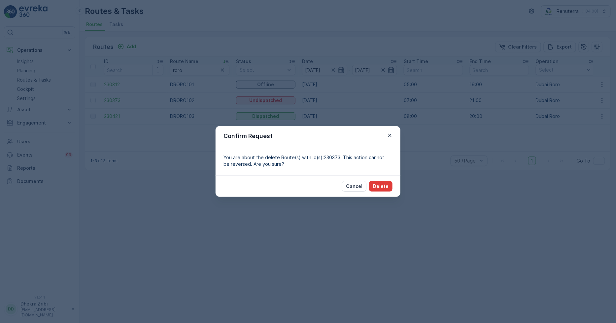 This screenshot has width=616, height=323. What do you see at coordinates (354, 186) in the screenshot?
I see `button: Cancel` at bounding box center [354, 186].